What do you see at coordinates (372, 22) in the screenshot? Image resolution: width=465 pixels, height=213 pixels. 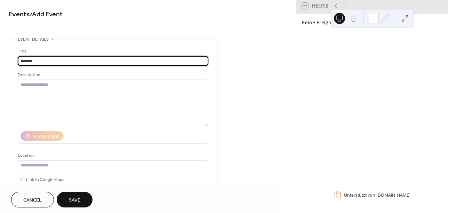 I see `div: Keine Ereignisse` at bounding box center [372, 22].